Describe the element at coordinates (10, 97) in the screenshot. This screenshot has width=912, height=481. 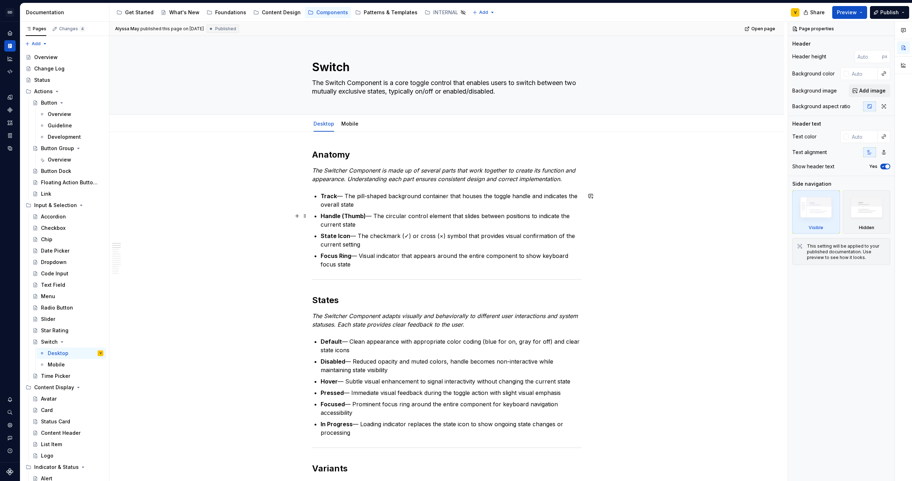
I see `a: Design tokens` at that location.